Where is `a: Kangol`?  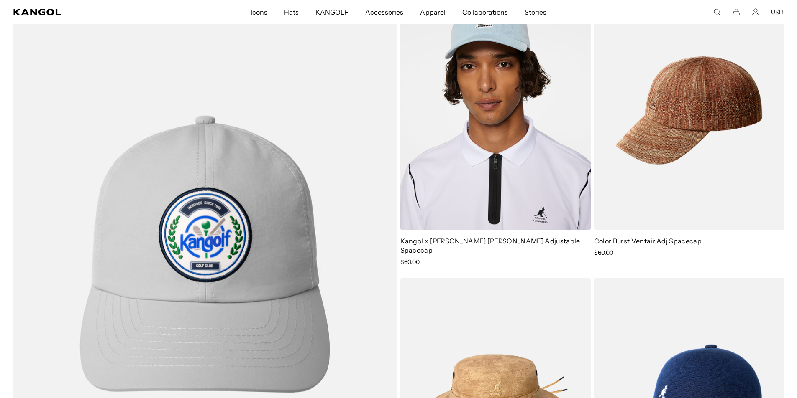
a: Kangol is located at coordinates (89, 12).